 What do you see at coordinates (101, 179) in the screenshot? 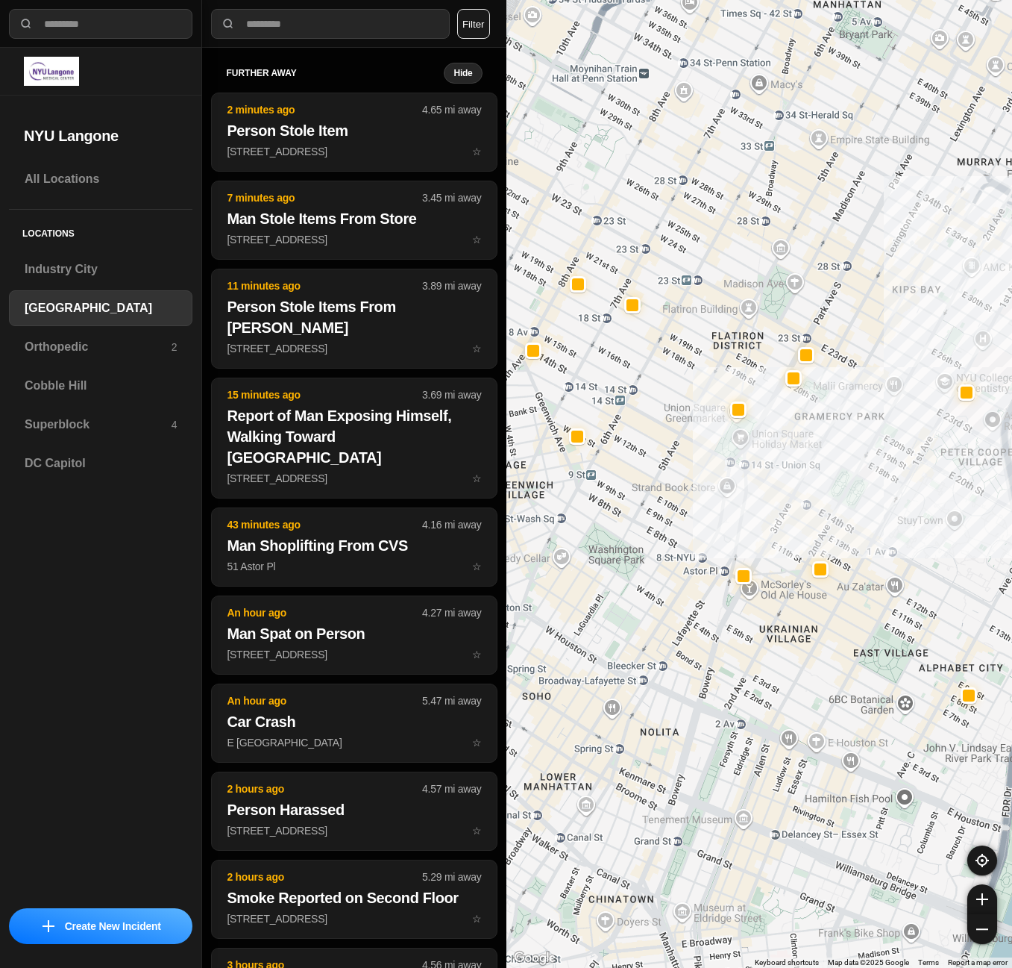
I see `a: All Locations` at bounding box center [101, 179].